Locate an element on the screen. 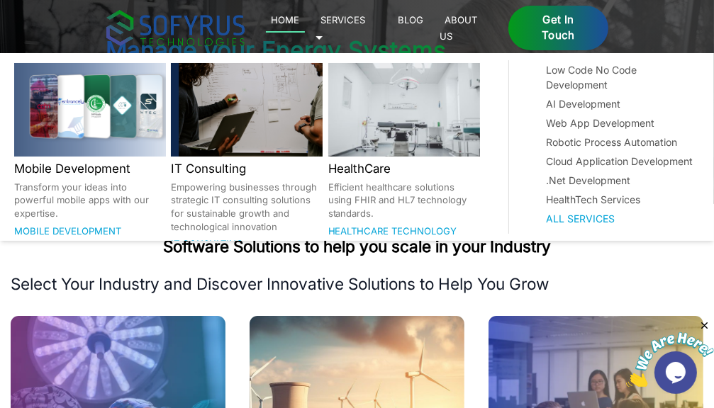 The height and width of the screenshot is (408, 714). img: sofyrus is located at coordinates (175, 28).